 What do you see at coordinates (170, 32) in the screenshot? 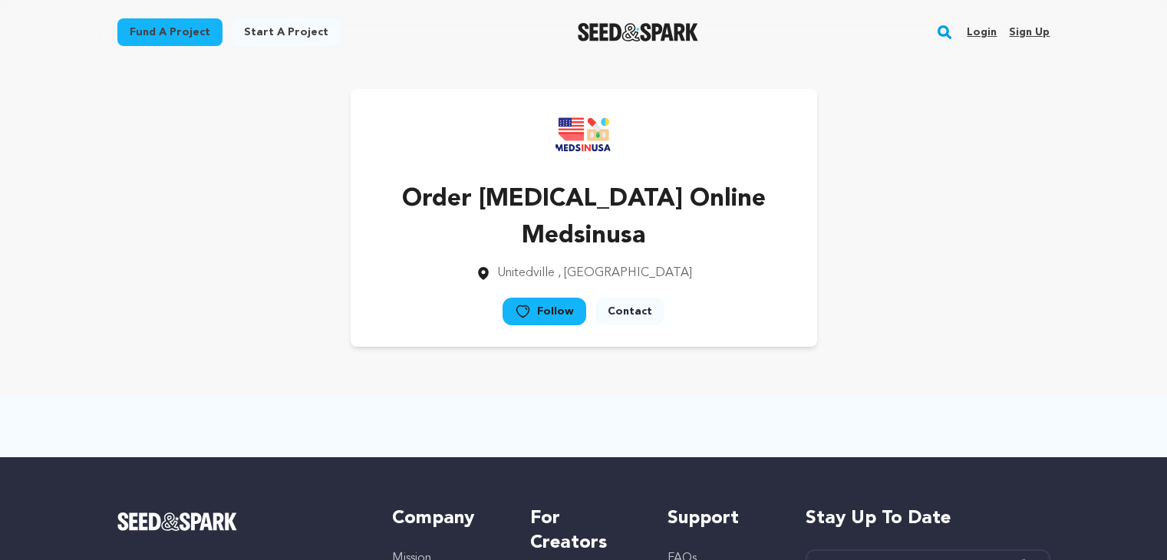
I see `a: Fund a project` at bounding box center [170, 32].